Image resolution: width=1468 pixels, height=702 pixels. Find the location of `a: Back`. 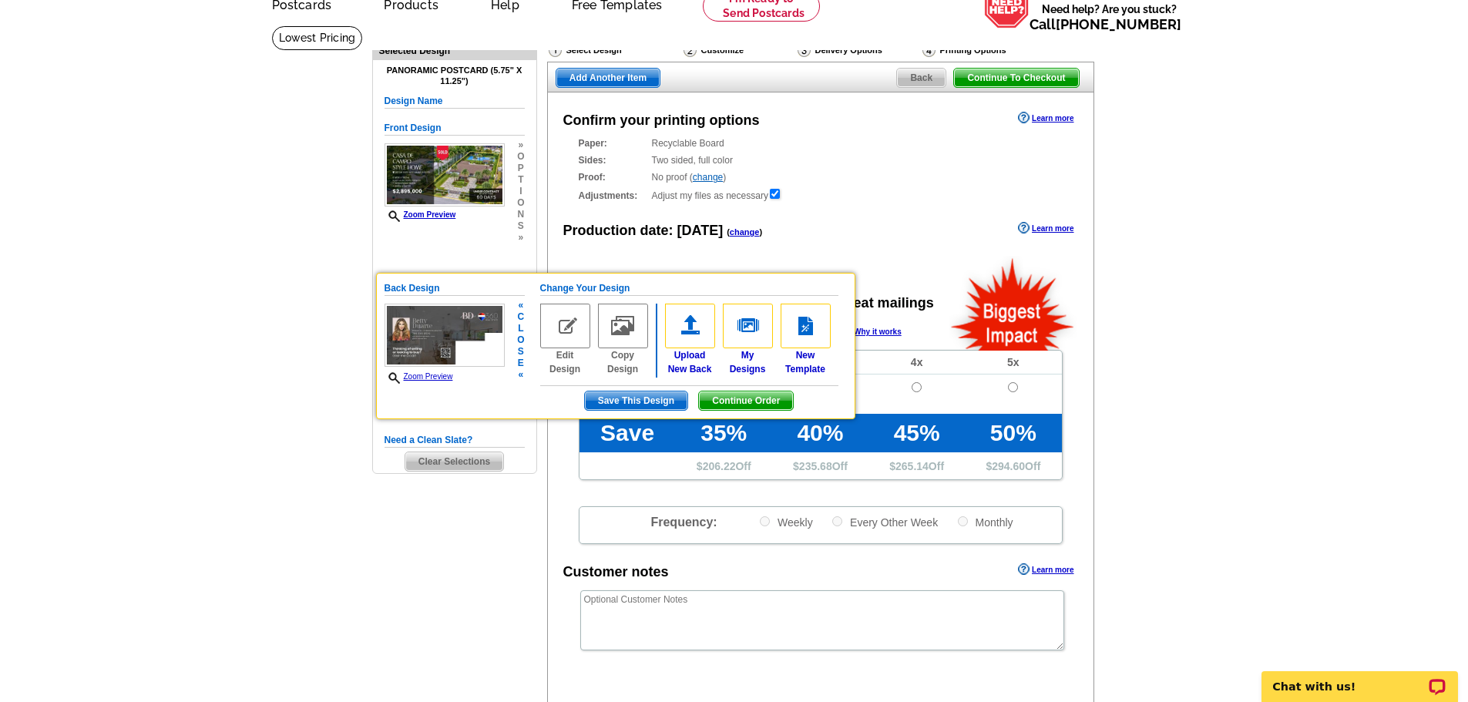

a: Back is located at coordinates (921, 78).